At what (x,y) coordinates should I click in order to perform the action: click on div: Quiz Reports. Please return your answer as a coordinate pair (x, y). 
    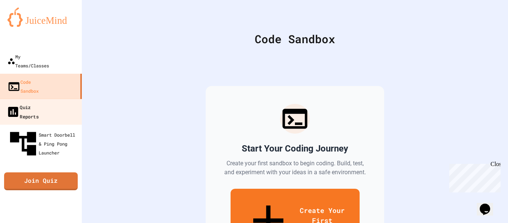
    Looking at the image, I should click on (22, 111).